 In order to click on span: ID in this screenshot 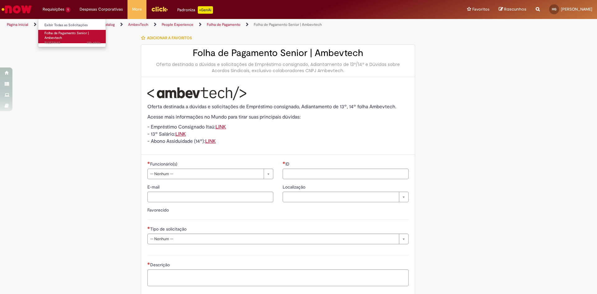, I will do `click(288, 164)`.